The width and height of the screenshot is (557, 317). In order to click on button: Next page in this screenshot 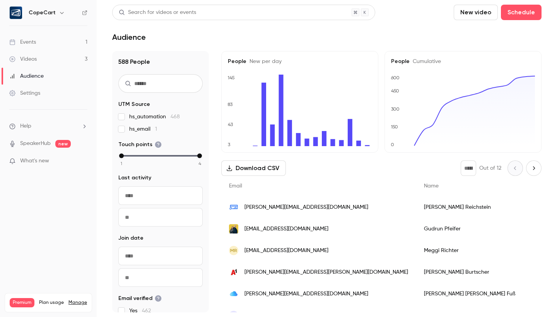, I will do `click(534, 168)`.